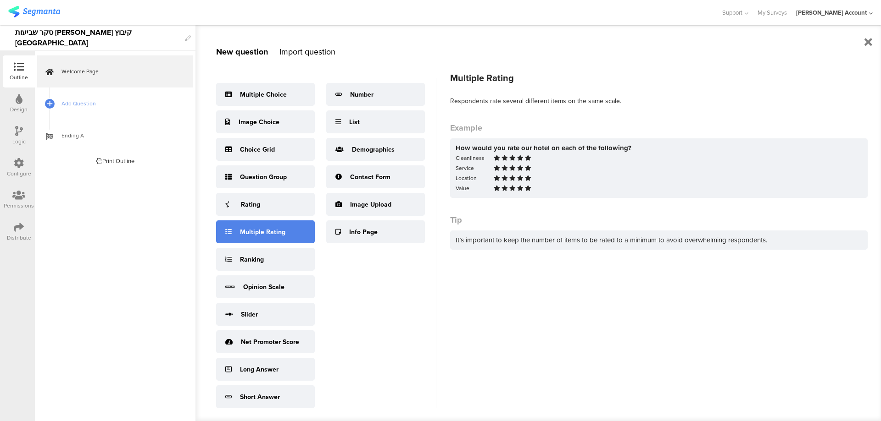  What do you see at coordinates (361, 94) in the screenshot?
I see `div: Number` at bounding box center [361, 94].